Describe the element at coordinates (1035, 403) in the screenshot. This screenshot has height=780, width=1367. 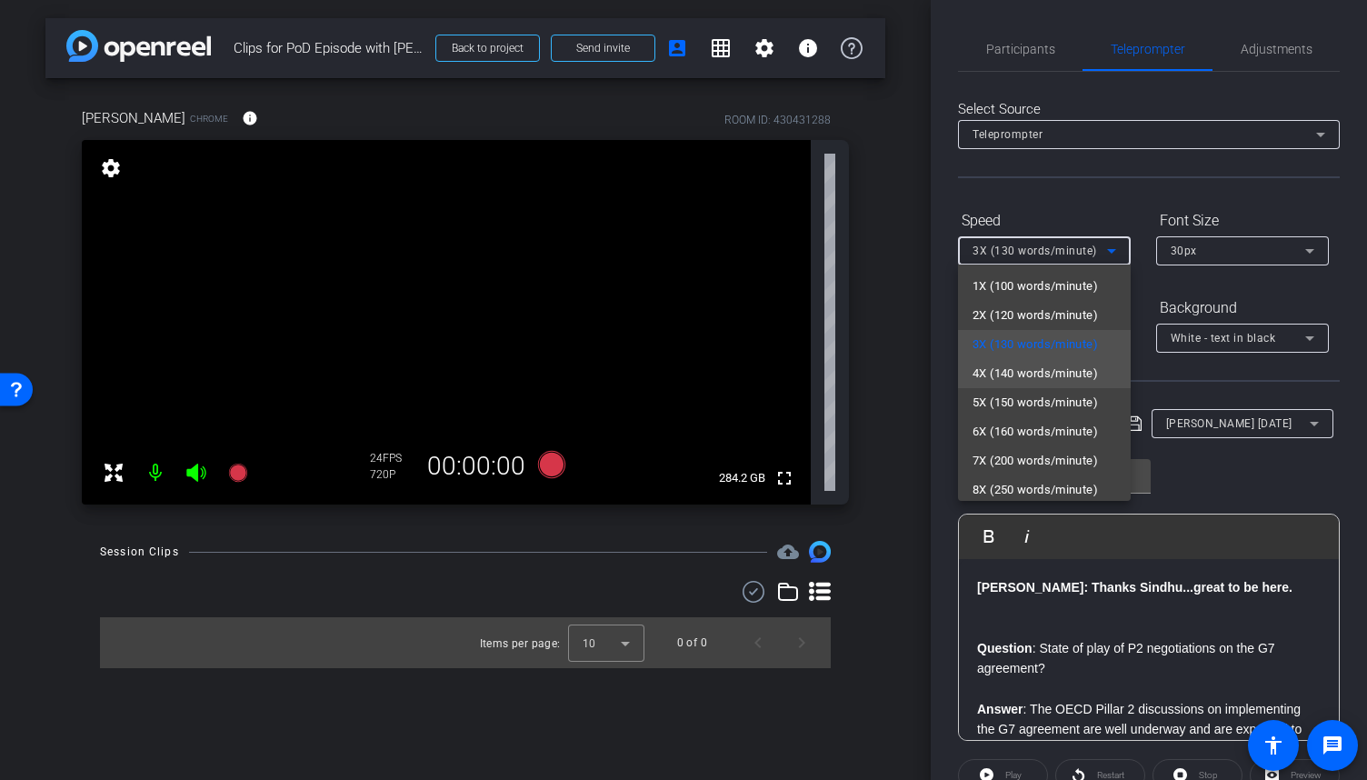
I see `span: 5X (150 words/minute)` at that location.